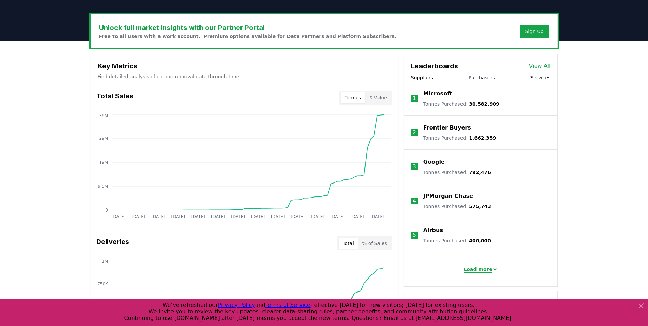  I want to click on span: 575,743, so click(480, 206).